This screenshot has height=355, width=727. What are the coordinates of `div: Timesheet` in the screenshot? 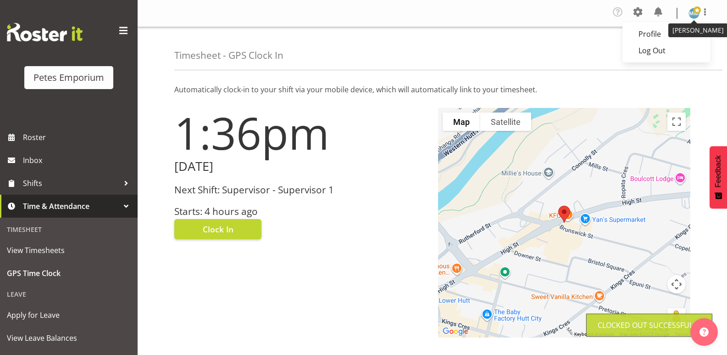 It's located at (69, 229).